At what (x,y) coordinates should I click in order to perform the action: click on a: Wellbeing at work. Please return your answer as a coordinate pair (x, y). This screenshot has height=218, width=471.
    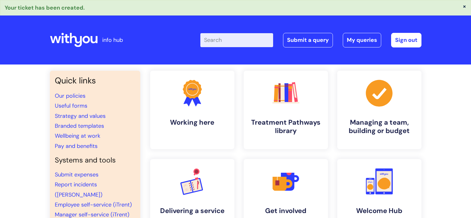
    Looking at the image, I should click on (77, 136).